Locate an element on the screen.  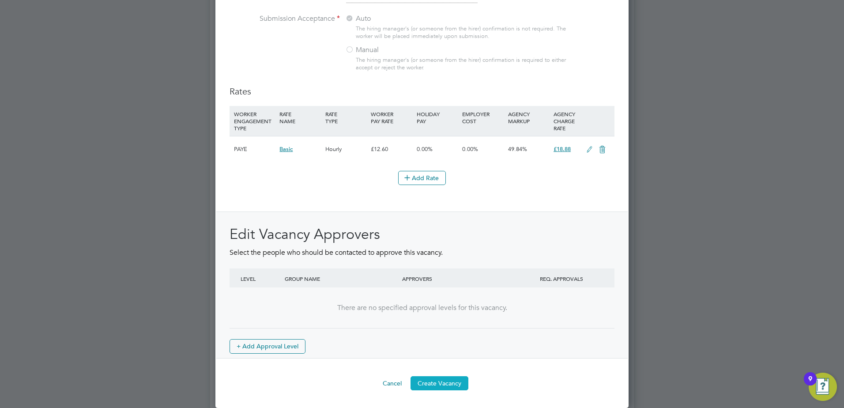
div: RATE NAME is located at coordinates (300, 117).